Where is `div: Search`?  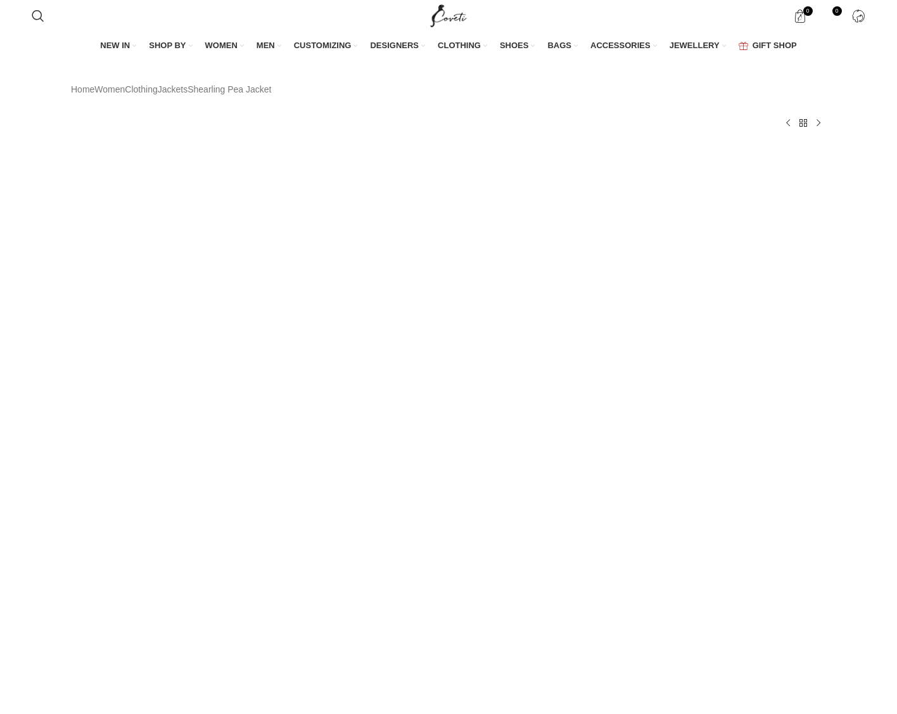
div: Search is located at coordinates (38, 16).